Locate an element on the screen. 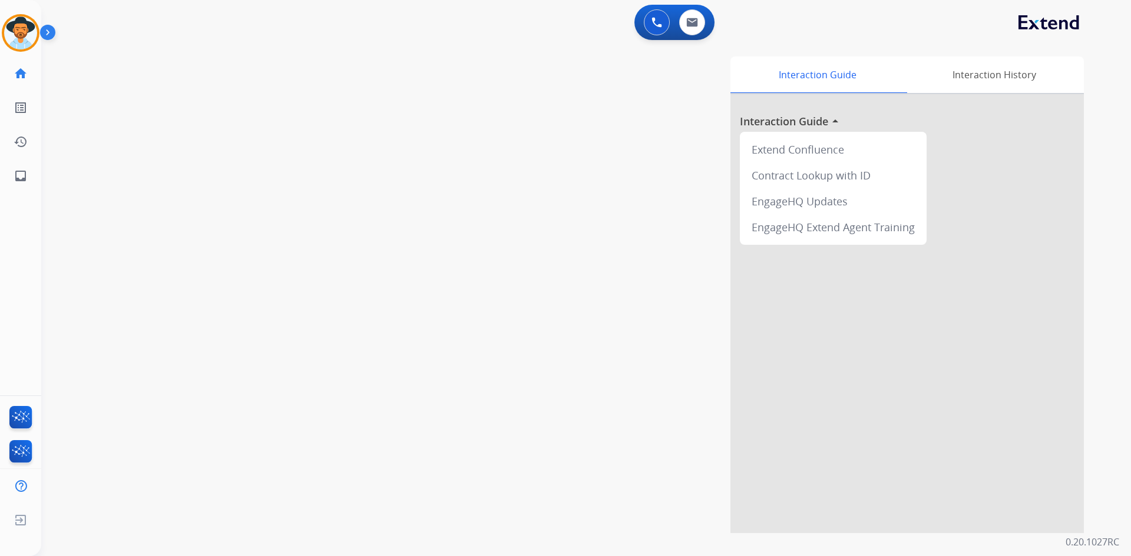  mat-icon: list_alt is located at coordinates (21, 108).